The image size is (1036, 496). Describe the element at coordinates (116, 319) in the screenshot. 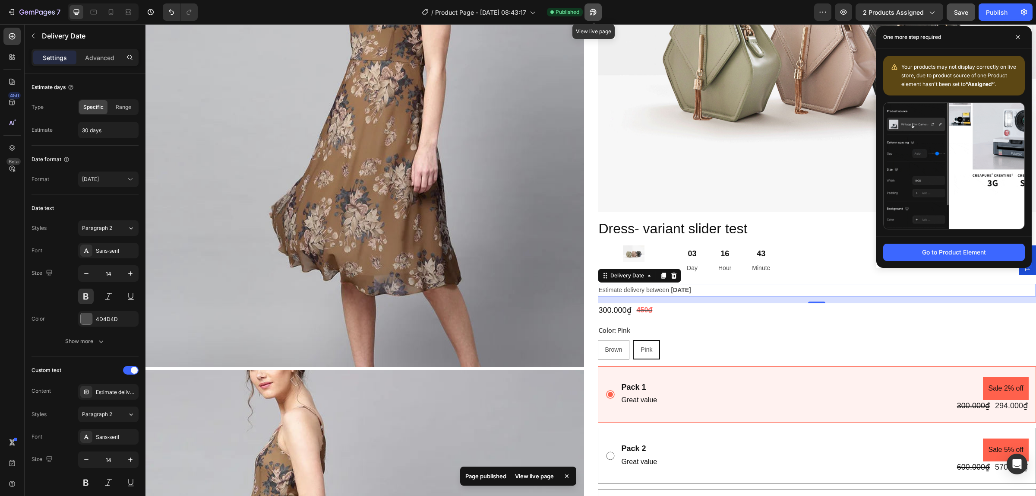

I see `div: 4D4D4D` at that location.